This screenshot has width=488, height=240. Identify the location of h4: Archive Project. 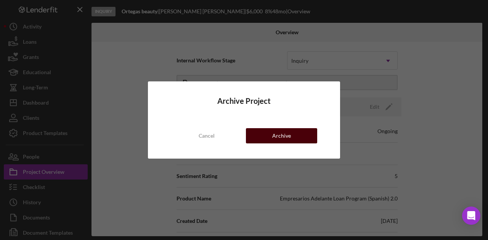
(244, 101).